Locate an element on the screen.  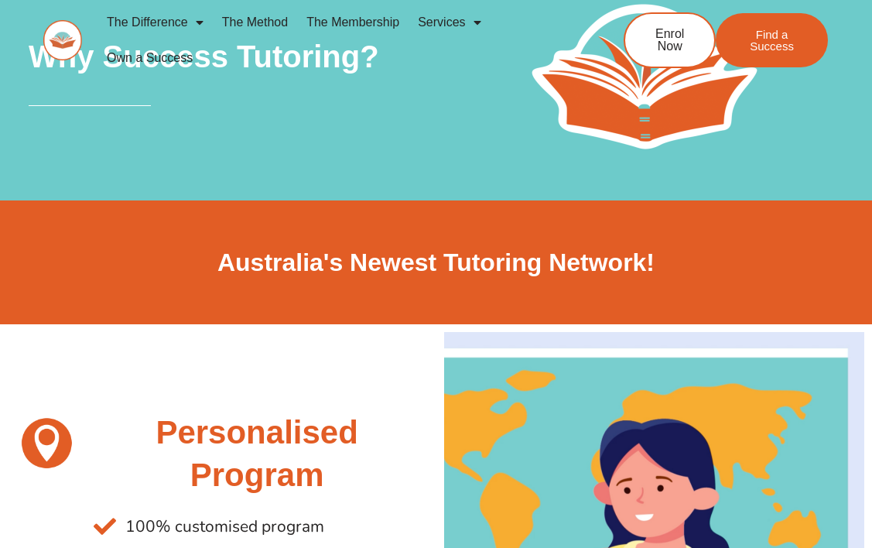
h2: Personalised Program is located at coordinates (257, 453).